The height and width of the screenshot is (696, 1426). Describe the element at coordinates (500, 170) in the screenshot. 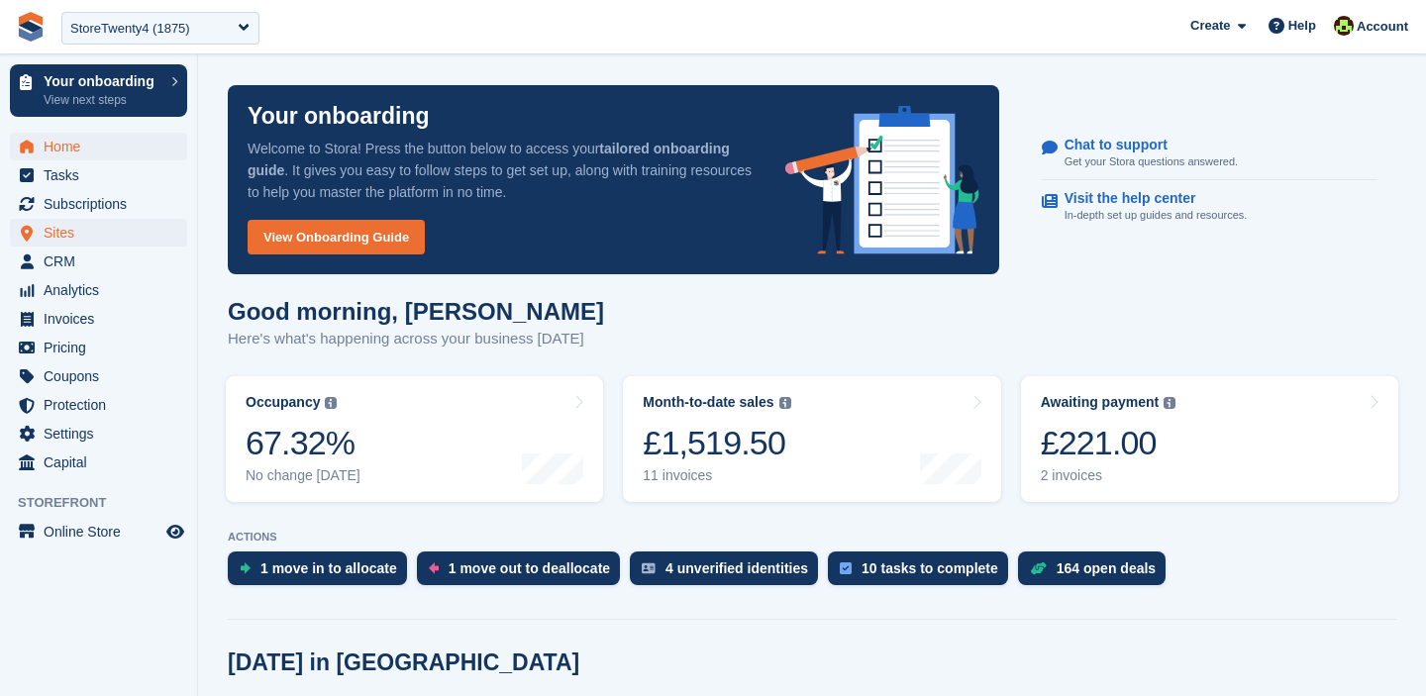

I see `p: Welcome to Stora! Press the button below to access your . It gives you easy to follow steps to ge...` at that location.